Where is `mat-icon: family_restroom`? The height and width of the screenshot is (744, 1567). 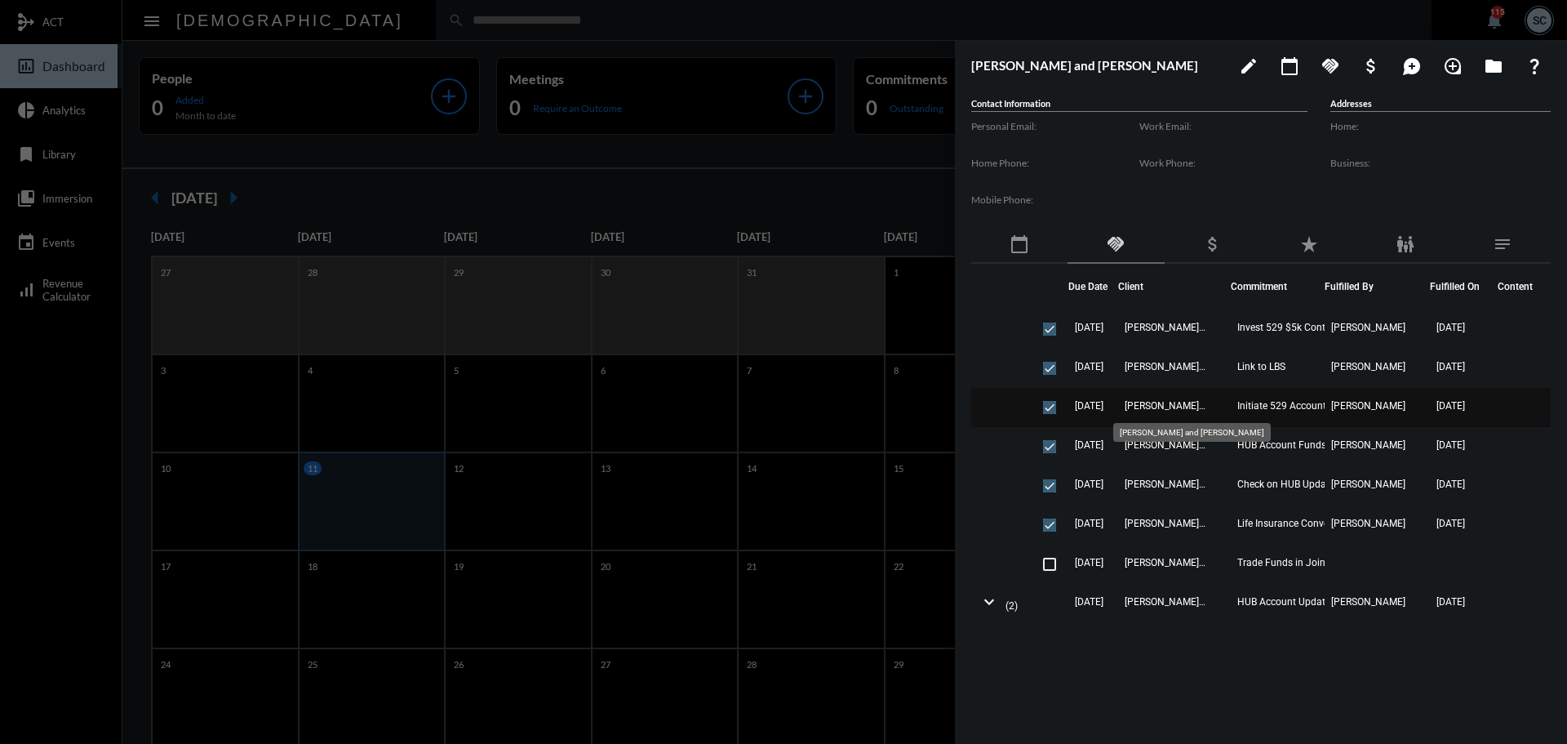 mat-icon: family_restroom is located at coordinates (1406, 244).